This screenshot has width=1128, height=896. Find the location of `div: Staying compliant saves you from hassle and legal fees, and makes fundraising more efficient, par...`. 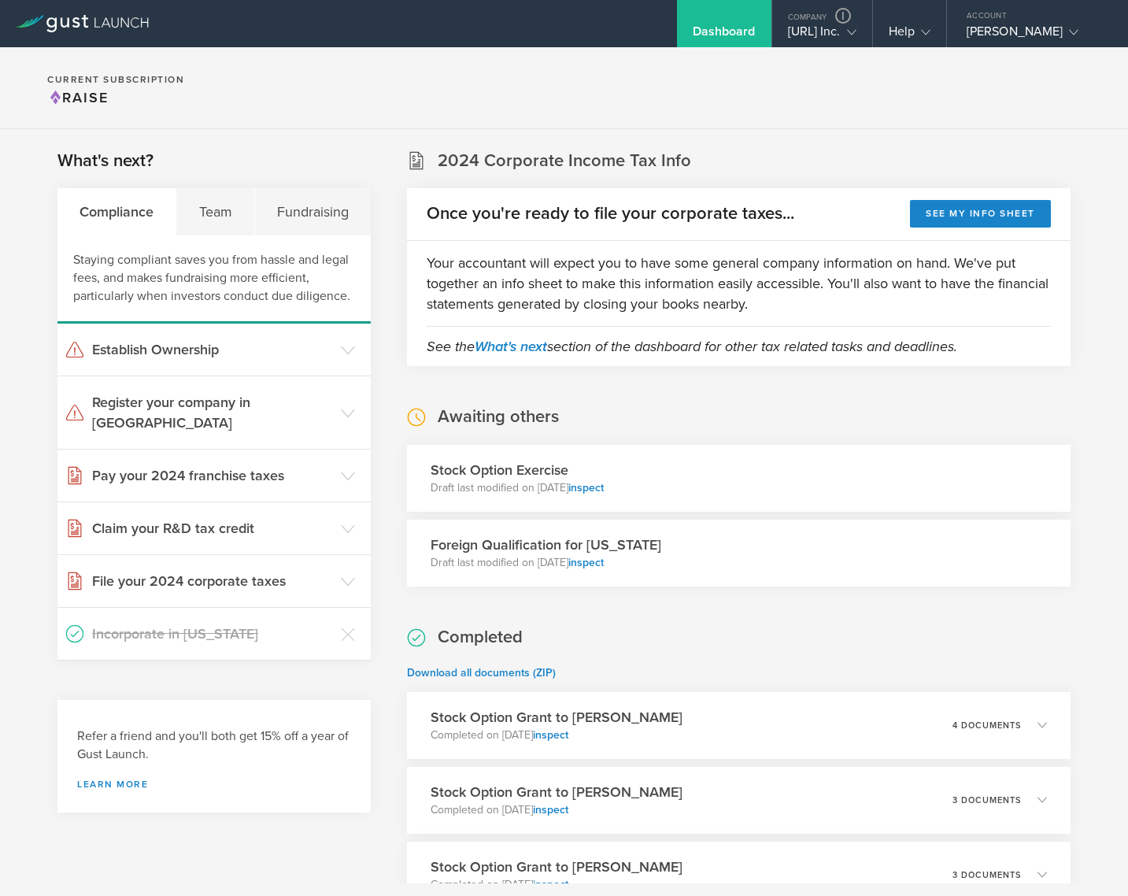

div: Staying compliant saves you from hassle and legal fees, and makes fundraising more efficient, par... is located at coordinates (214, 279).